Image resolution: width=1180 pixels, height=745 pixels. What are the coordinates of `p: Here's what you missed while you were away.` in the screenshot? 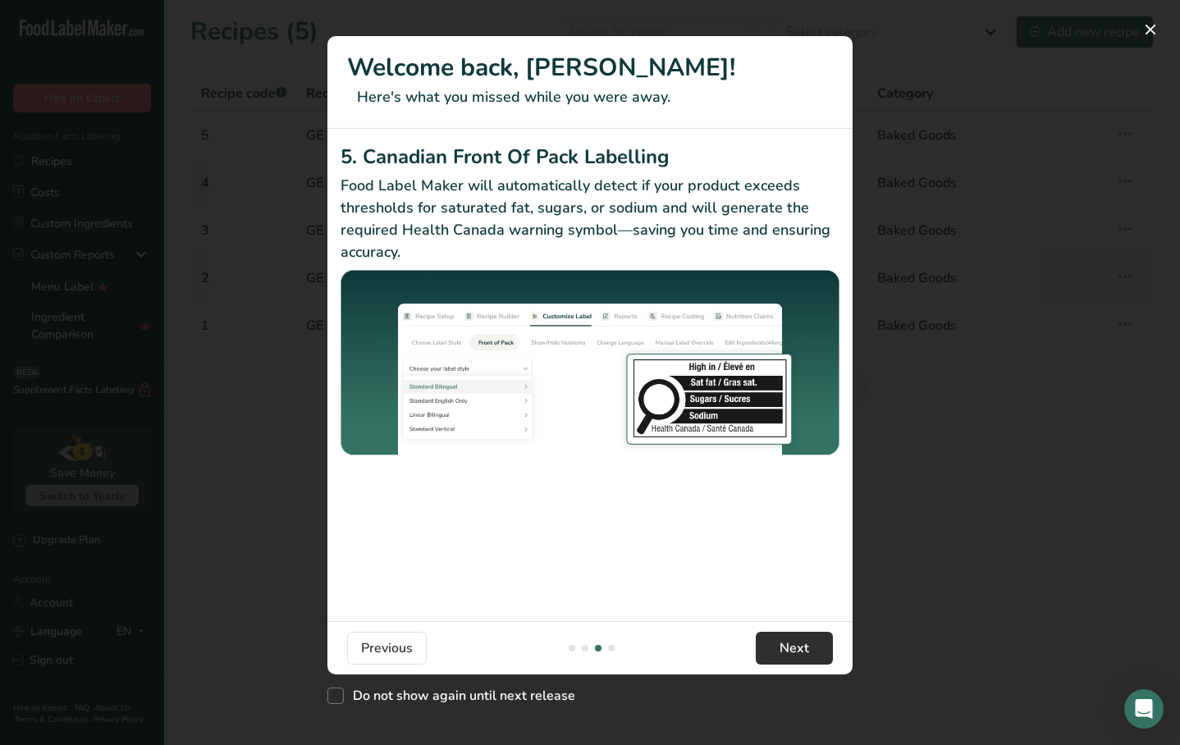 It's located at (590, 97).